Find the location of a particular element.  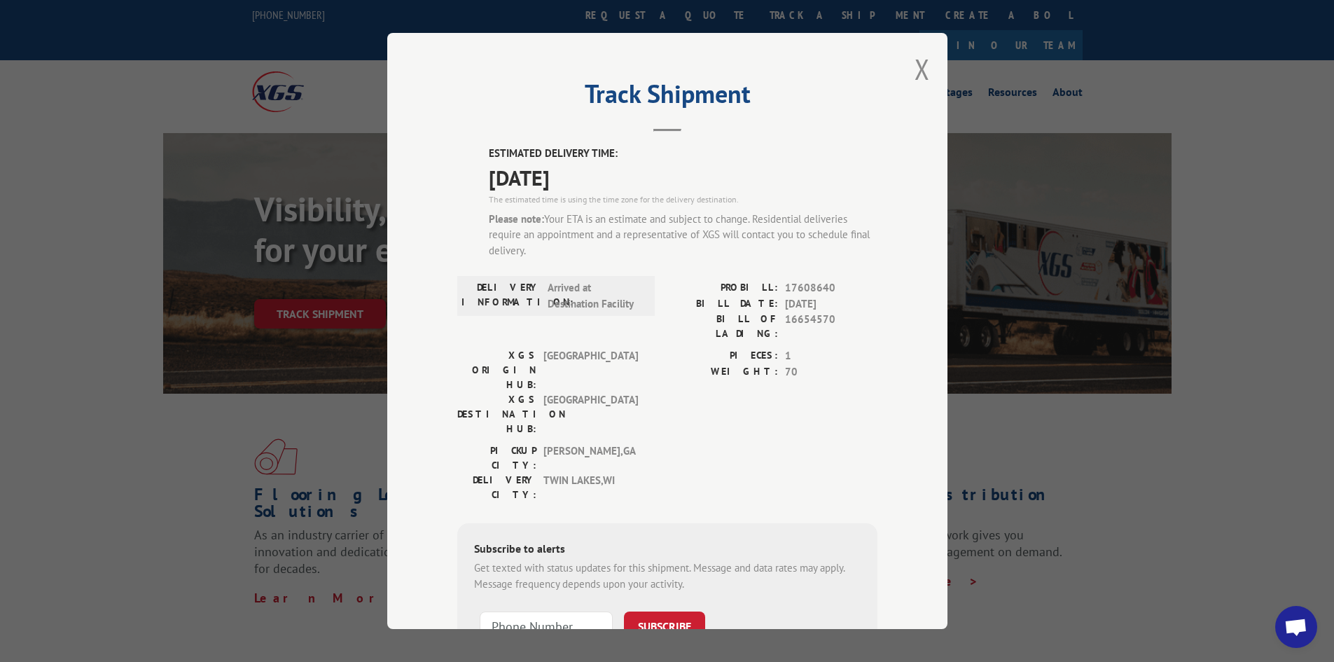

label: DELIVERY CITY: is located at coordinates (496, 487).